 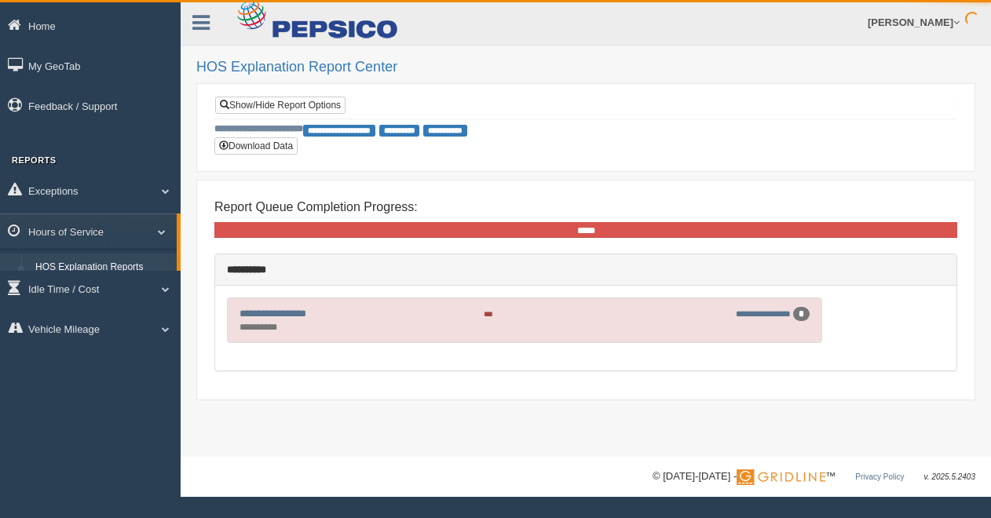 I want to click on a: HOS Explanation Reports, so click(x=102, y=268).